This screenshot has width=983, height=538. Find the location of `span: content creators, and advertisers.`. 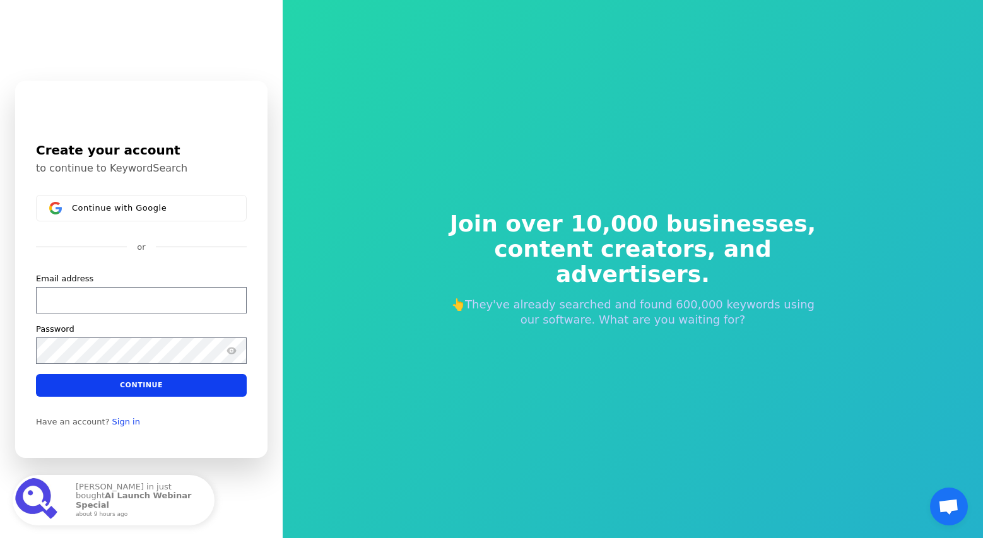

span: content creators, and advertisers. is located at coordinates (633, 262).